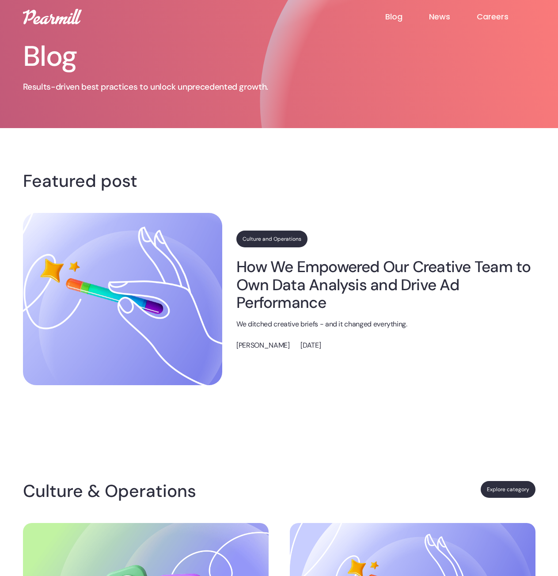  What do you see at coordinates (52, 16) in the screenshot?
I see `img: Pearmill logo` at bounding box center [52, 16].